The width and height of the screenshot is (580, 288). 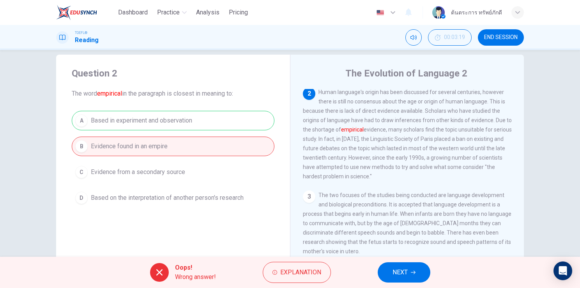 I want to click on div: Open Intercom Messenger, so click(x=563, y=270).